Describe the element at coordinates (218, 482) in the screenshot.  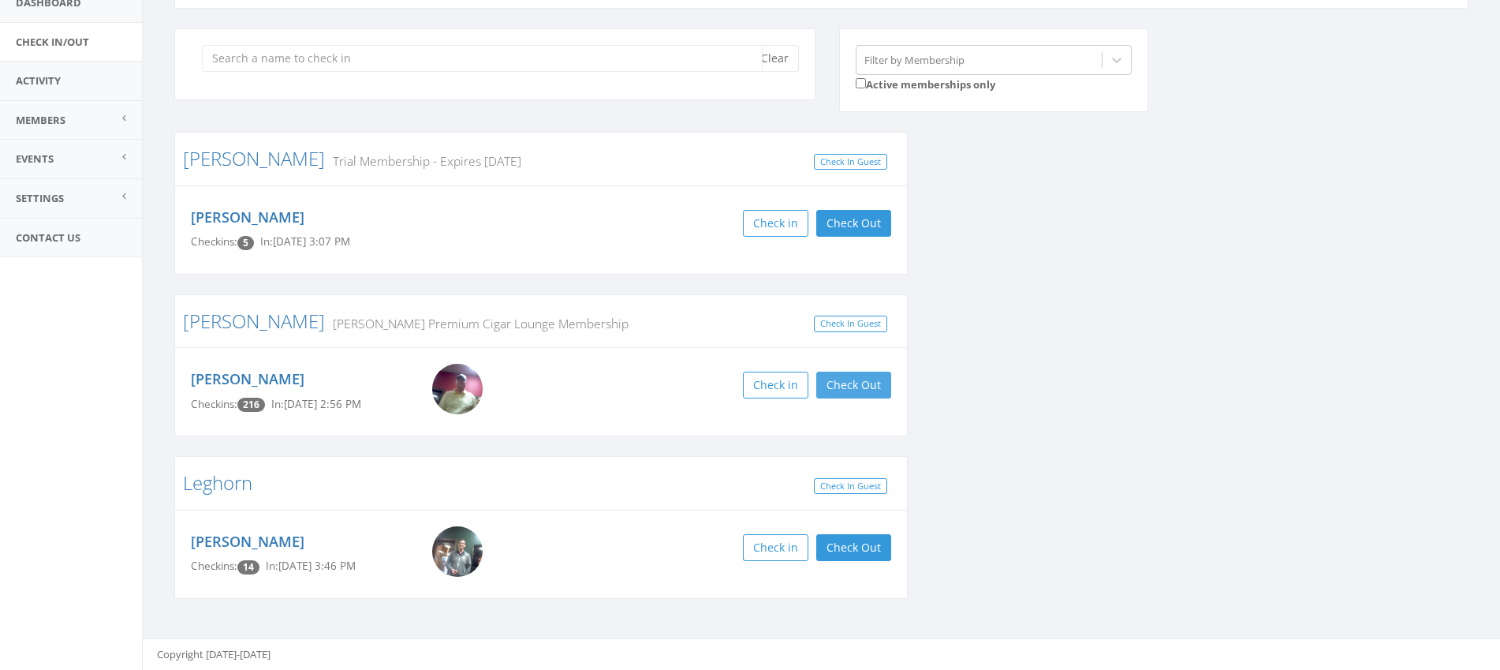
I see `a: Leghorn` at that location.